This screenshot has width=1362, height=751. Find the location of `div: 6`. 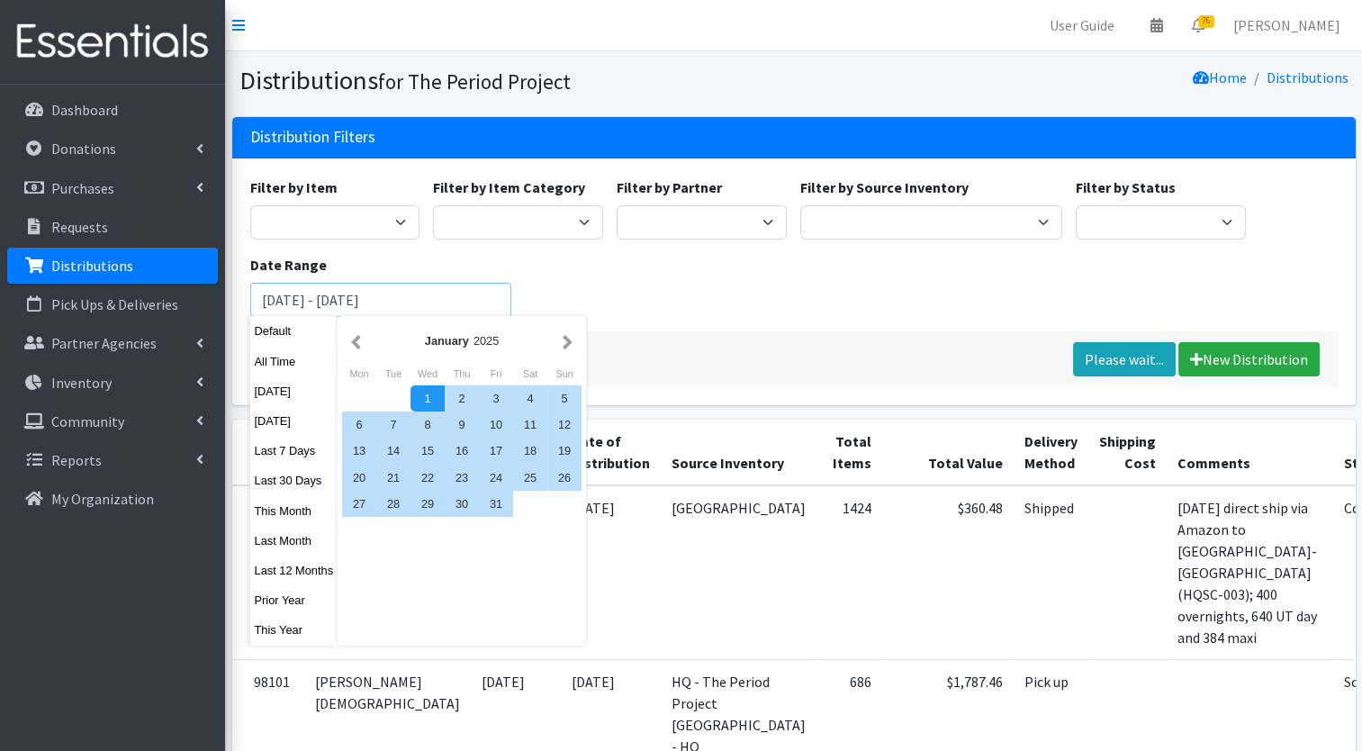

div: 6 is located at coordinates (359, 424).